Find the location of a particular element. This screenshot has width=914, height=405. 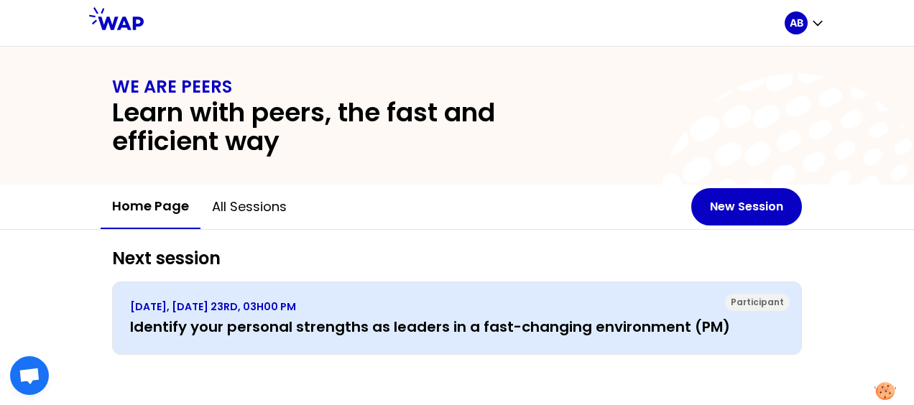

div: Participant is located at coordinates (757, 302).